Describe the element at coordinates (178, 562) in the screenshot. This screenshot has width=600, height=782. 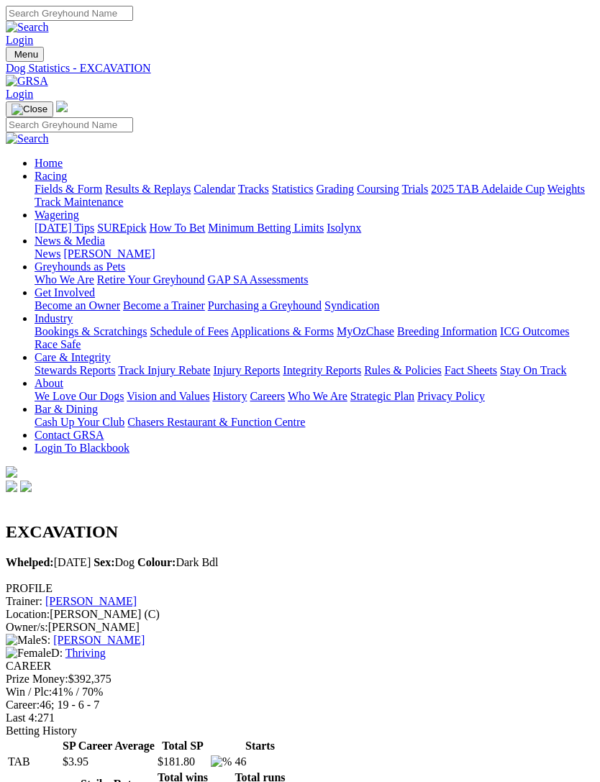
I see `span: Dark Bdl` at that location.